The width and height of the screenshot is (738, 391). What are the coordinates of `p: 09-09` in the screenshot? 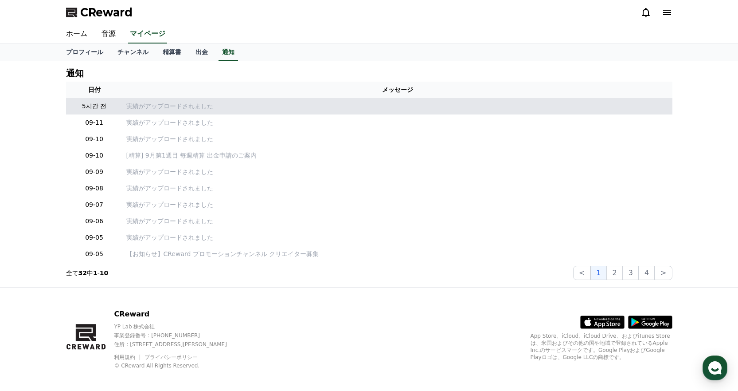 It's located at (94, 172).